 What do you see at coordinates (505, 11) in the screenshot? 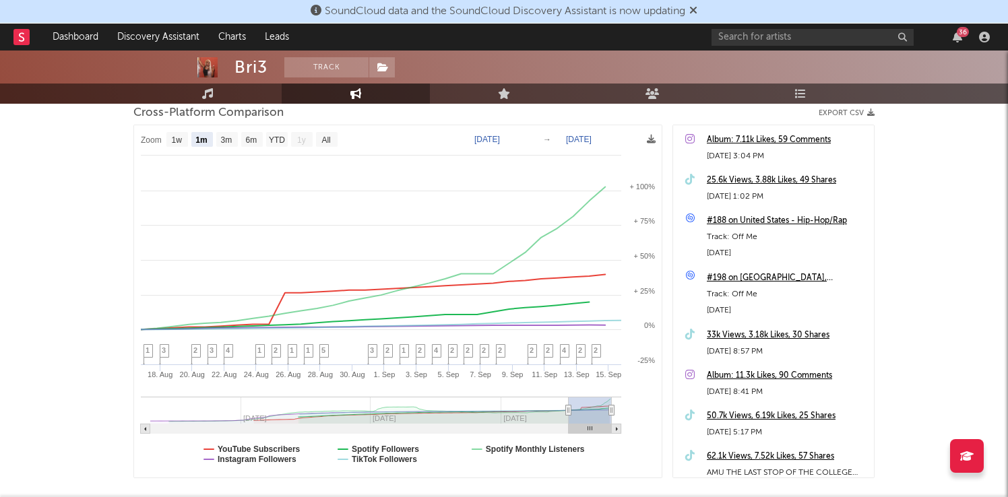
I see `span: SoundCloud data and the SoundCloud Discovery Assistant is now updating` at bounding box center [505, 11].